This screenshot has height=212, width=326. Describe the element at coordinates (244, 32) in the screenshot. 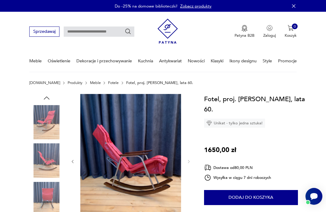

I see `a: Ikona medaluPatyna B2B` at that location.